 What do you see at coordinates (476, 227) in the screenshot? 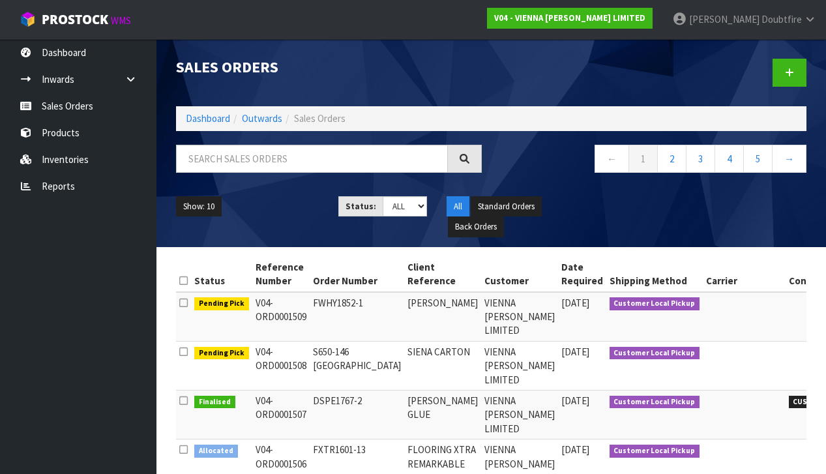
I see `button: Back Orders` at bounding box center [476, 227].